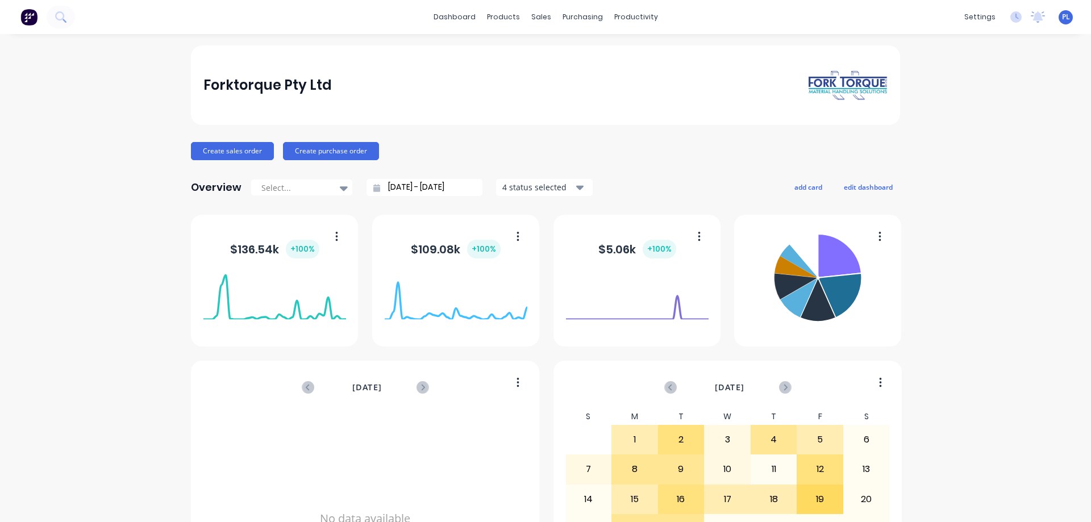 Image resolution: width=1091 pixels, height=522 pixels. Describe the element at coordinates (1066, 17) in the screenshot. I see `span: PL` at that location.